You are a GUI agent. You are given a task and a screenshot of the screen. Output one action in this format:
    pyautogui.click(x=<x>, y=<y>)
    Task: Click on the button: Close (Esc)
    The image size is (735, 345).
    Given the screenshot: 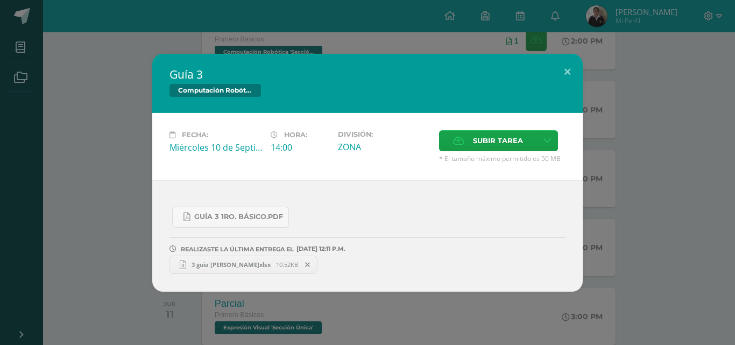 What is the action you would take?
    pyautogui.click(x=567, y=72)
    